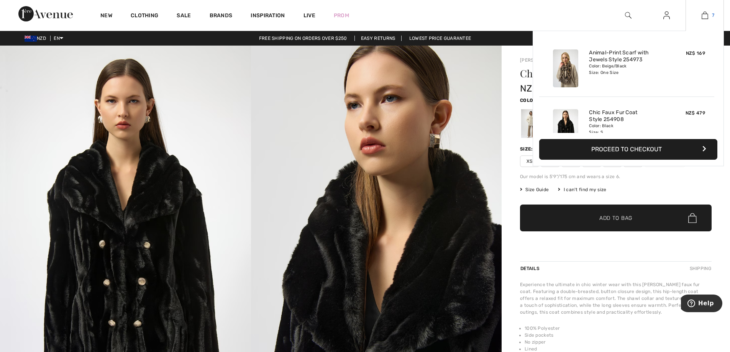  What do you see at coordinates (527, 149) in the screenshot?
I see `div: Size:` at bounding box center [527, 149].